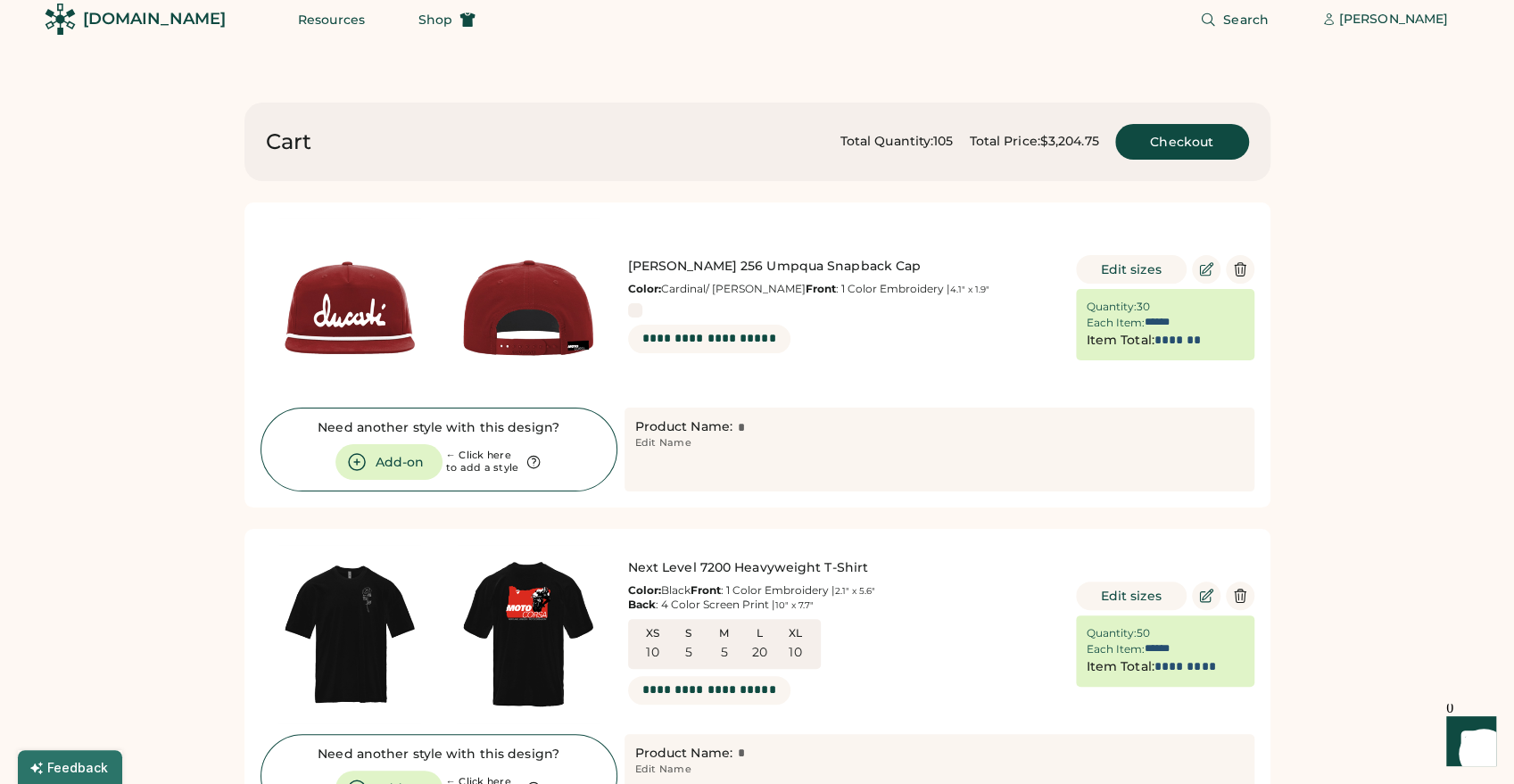 Image resolution: width=1514 pixels, height=784 pixels. What do you see at coordinates (1143, 633) in the screenshot?
I see `div: 50` at bounding box center [1143, 633].